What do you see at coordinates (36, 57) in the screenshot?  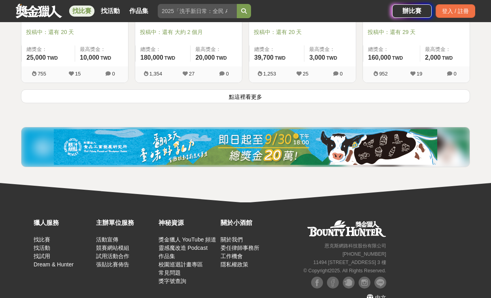 I see `span: 25,000` at bounding box center [36, 57].